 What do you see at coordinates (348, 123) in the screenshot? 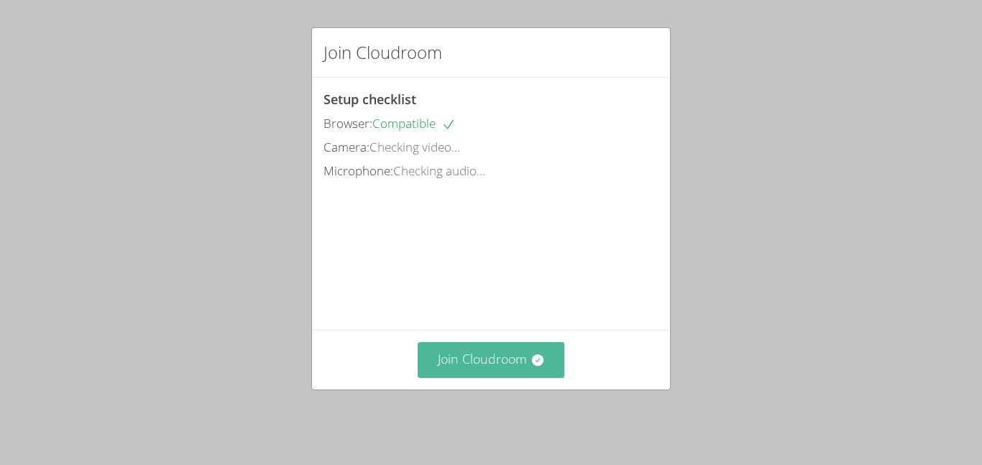
I see `span: Browser:` at bounding box center [348, 123].